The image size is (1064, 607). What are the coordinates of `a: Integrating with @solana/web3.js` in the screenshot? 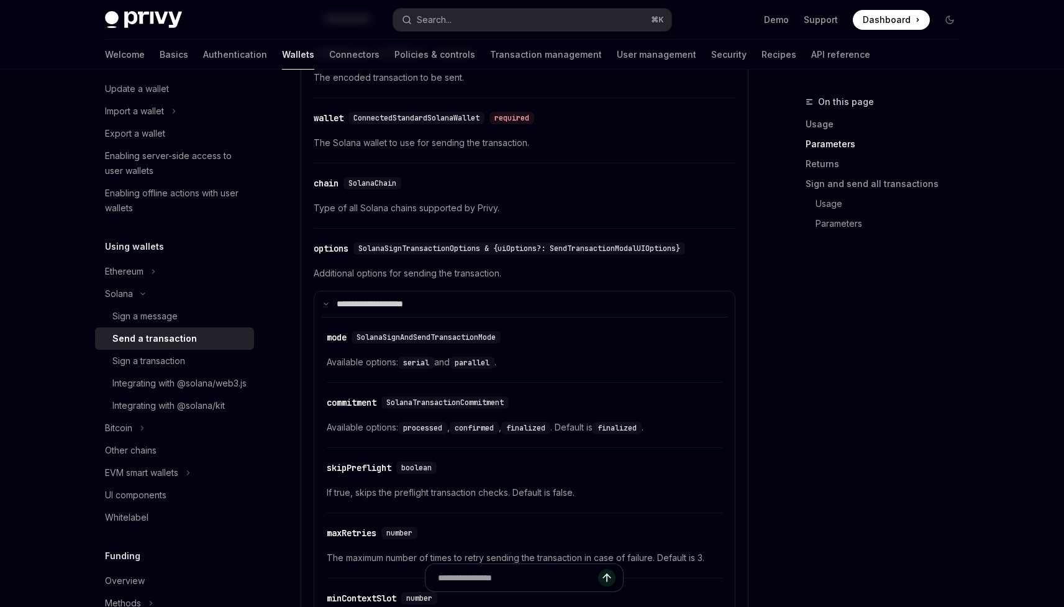 It's located at (175, 383).